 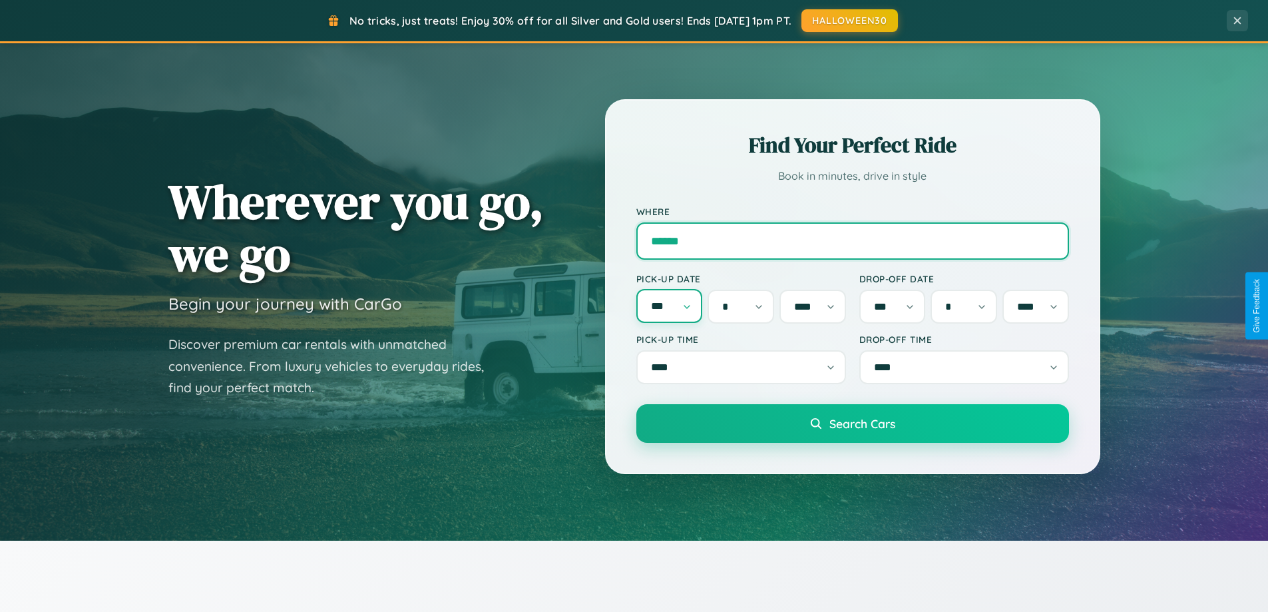 I want to click on h2: Find Your Perfect Ride, so click(x=853, y=145).